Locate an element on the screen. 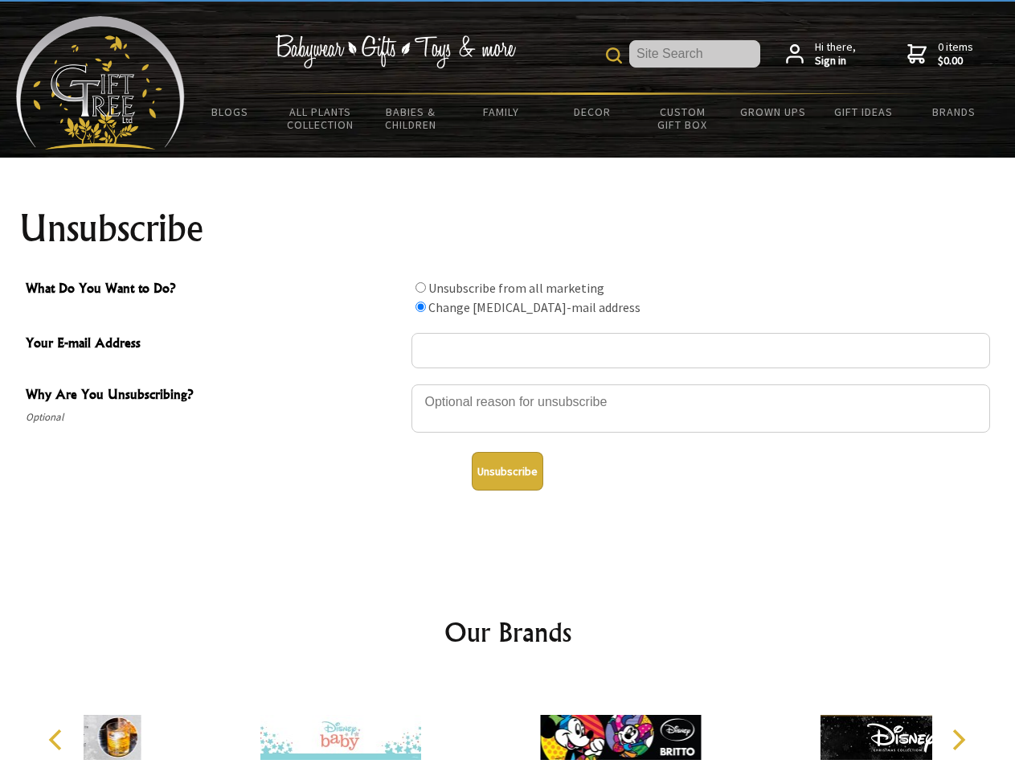 This screenshot has width=1015, height=772. img: Babyware - Gifts - Toys and more... is located at coordinates (100, 83).